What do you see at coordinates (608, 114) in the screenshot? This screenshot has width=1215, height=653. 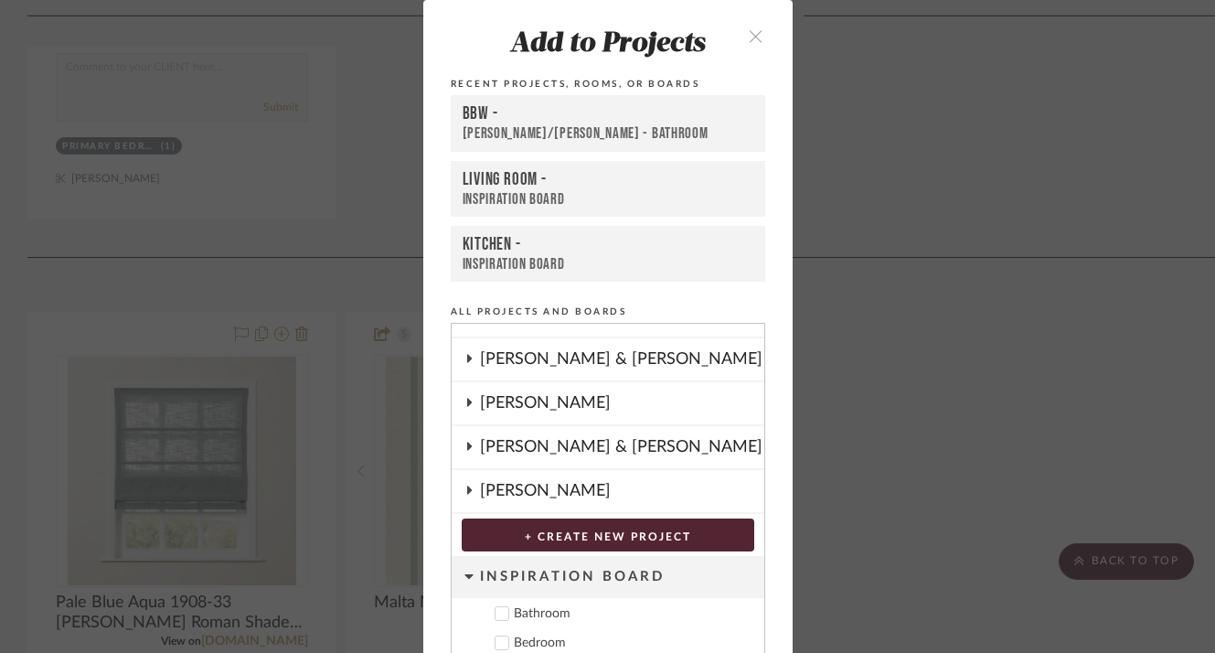 I see `div: BBW -` at bounding box center [608, 114].